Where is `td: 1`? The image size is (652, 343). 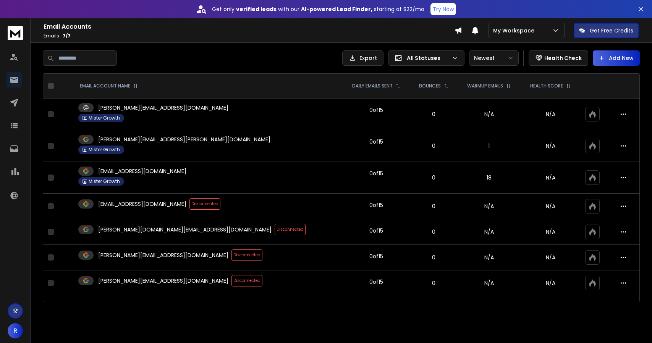
td: 1 is located at coordinates (489, 146).